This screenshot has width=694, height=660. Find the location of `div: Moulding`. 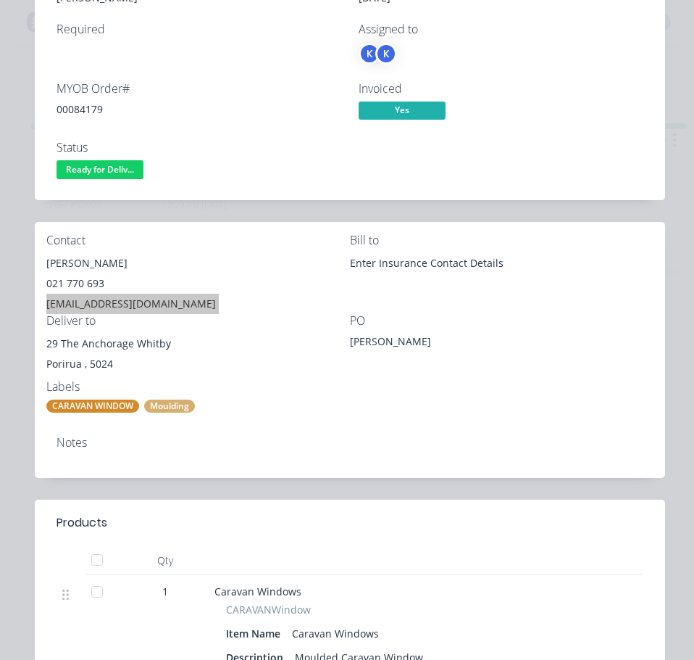

div: Moulding is located at coordinates (170, 406).